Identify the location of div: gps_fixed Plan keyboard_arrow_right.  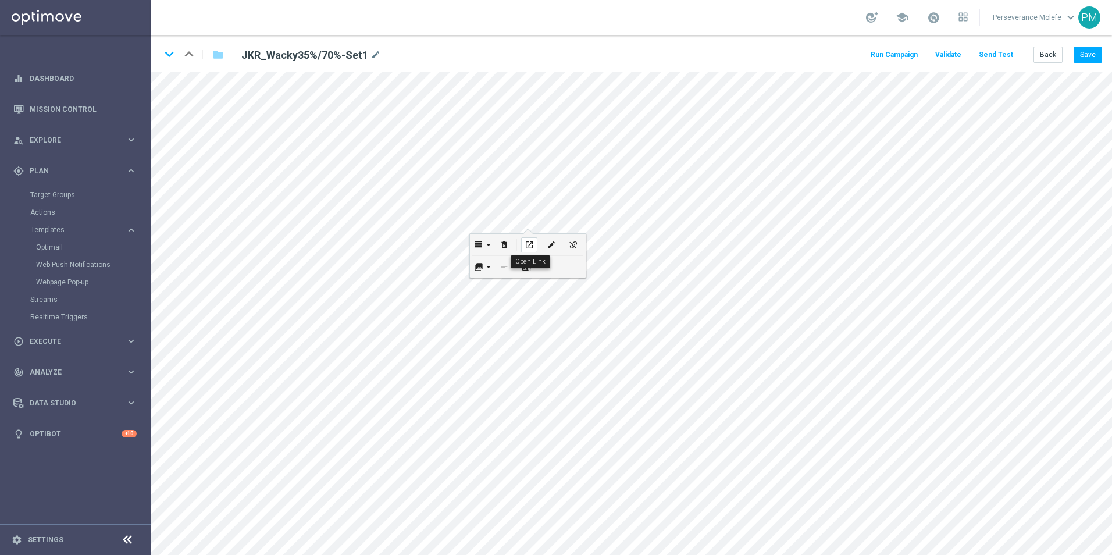
(75, 171).